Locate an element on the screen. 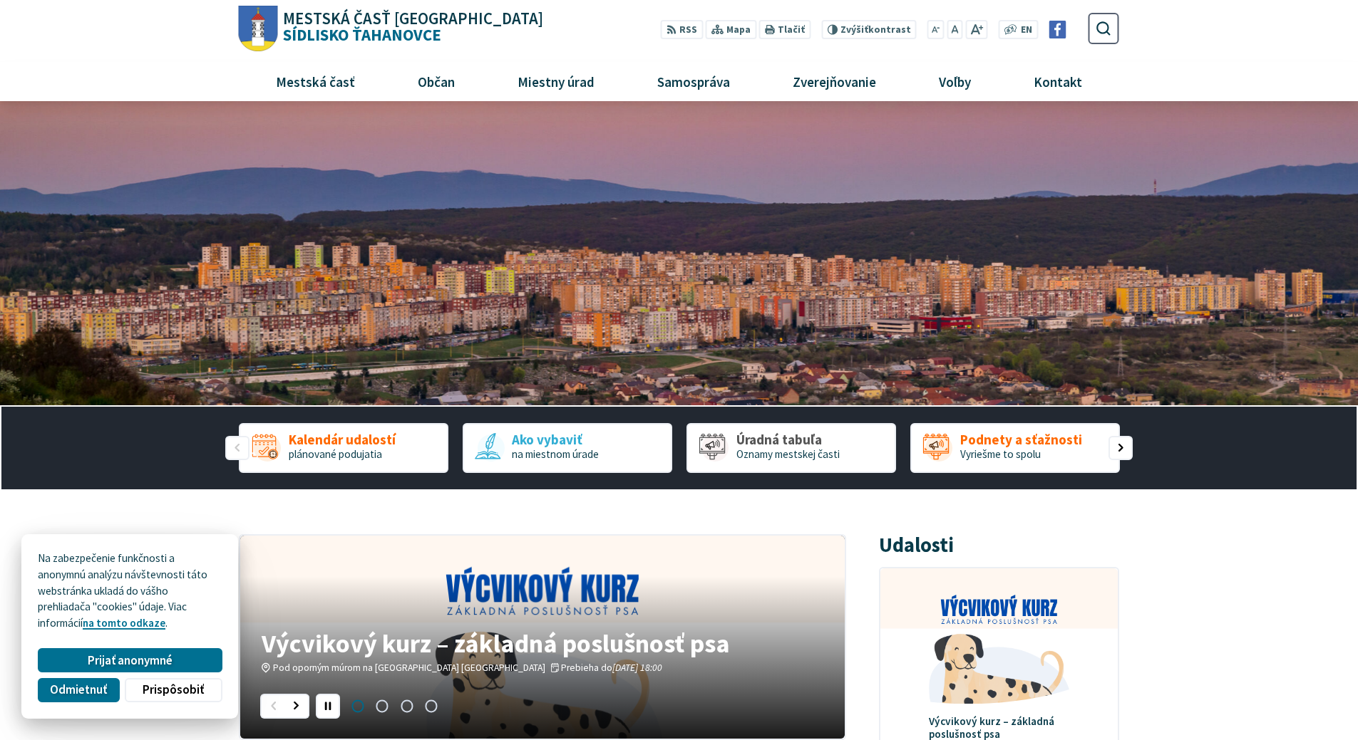  div: 2 / 5 is located at coordinates (567, 448).